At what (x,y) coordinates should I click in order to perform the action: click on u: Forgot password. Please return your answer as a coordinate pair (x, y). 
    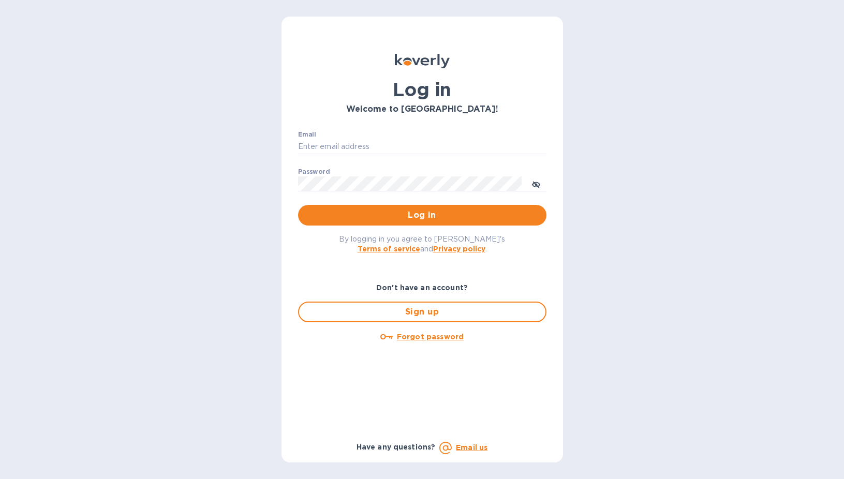
    Looking at the image, I should click on (430, 337).